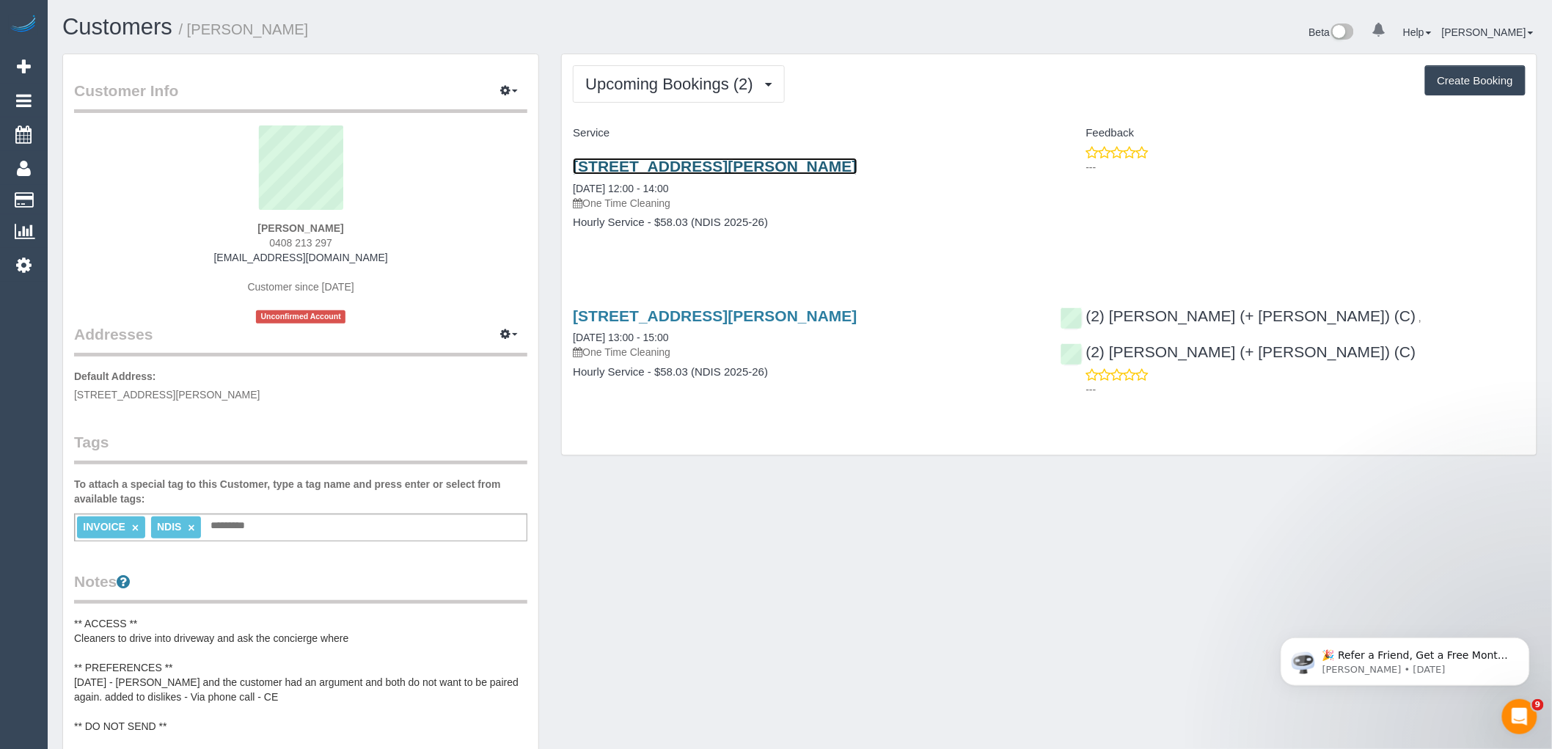  What do you see at coordinates (45, 56) in the screenshot?
I see `img: Profile image for Ellie` at bounding box center [45, 56].